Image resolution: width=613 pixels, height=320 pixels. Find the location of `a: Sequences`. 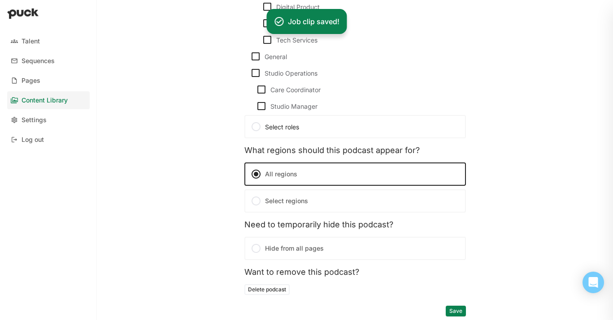

a: Sequences is located at coordinates (48, 61).